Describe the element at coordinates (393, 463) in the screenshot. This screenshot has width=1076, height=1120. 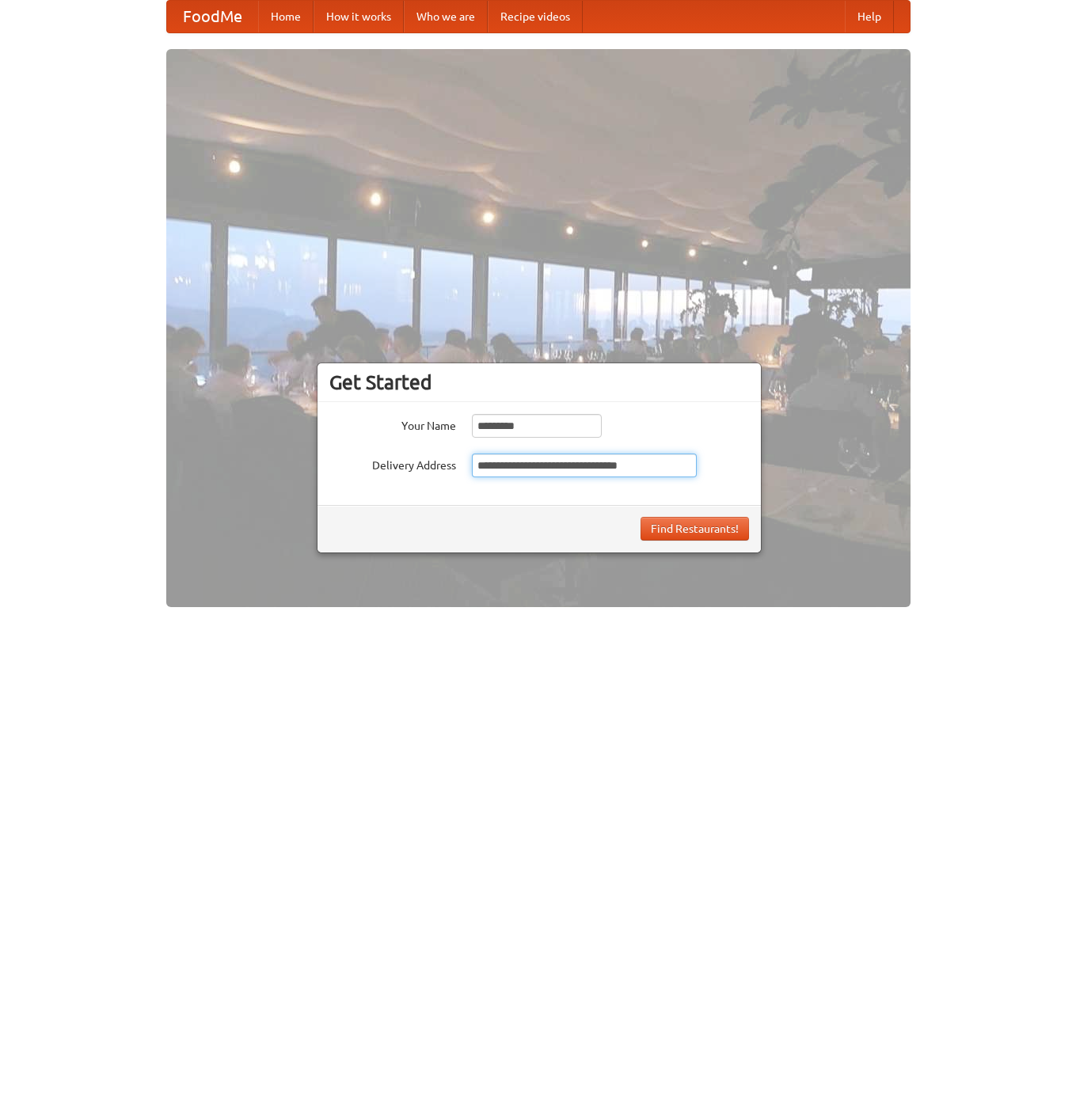
I see `label: Delivery Address` at that location.